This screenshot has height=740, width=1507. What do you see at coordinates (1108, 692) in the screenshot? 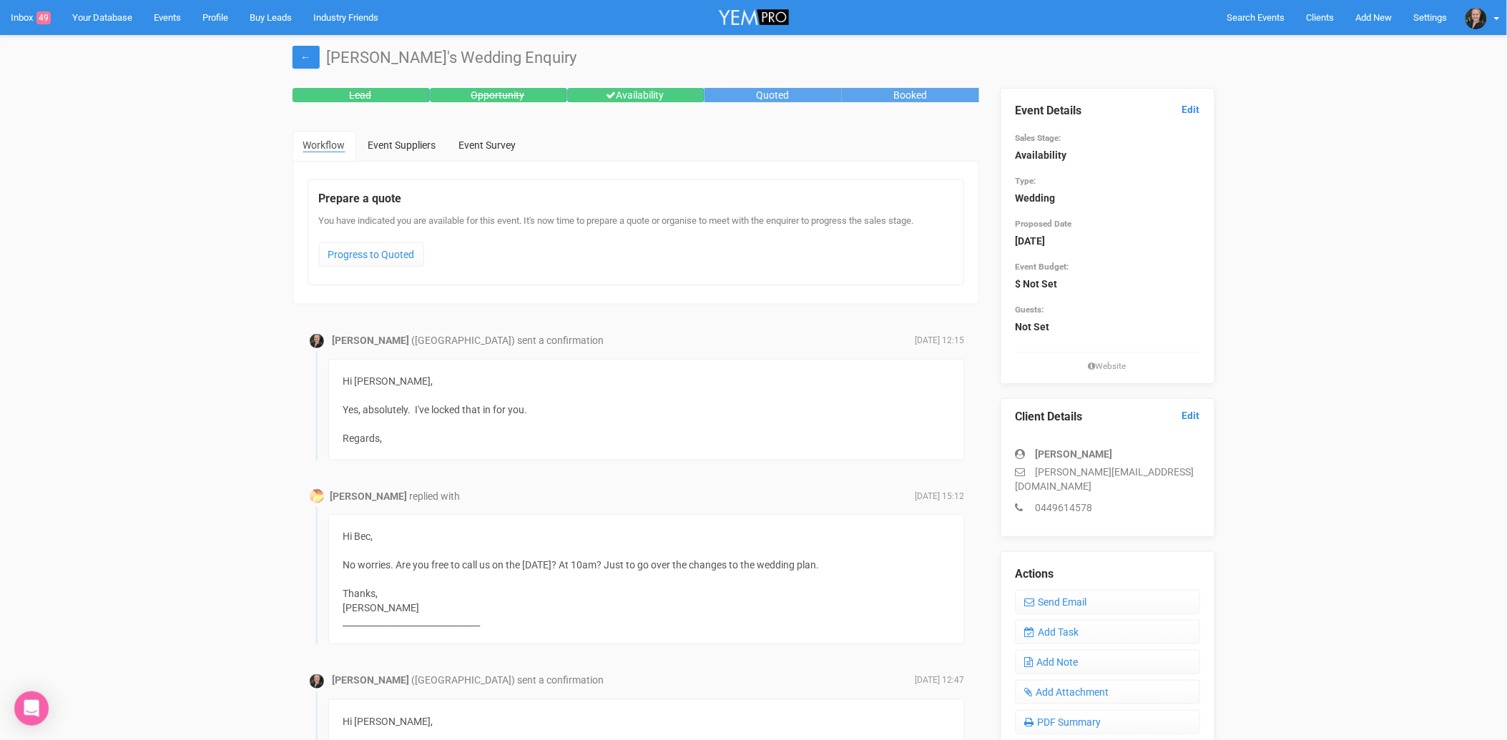
I see `a: Add Attachment` at bounding box center [1108, 692].